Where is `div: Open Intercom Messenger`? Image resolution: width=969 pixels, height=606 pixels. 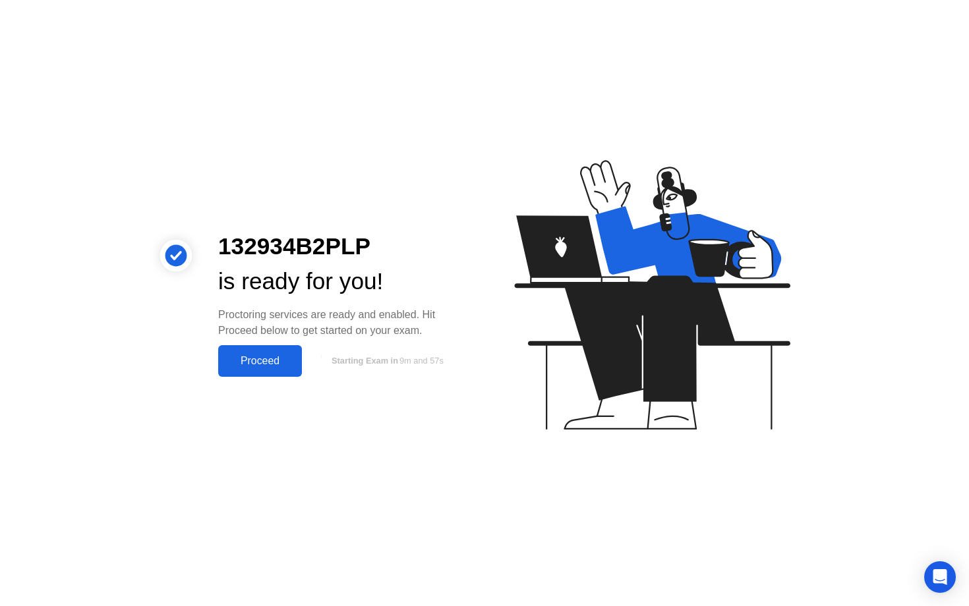 div: Open Intercom Messenger is located at coordinates (940, 577).